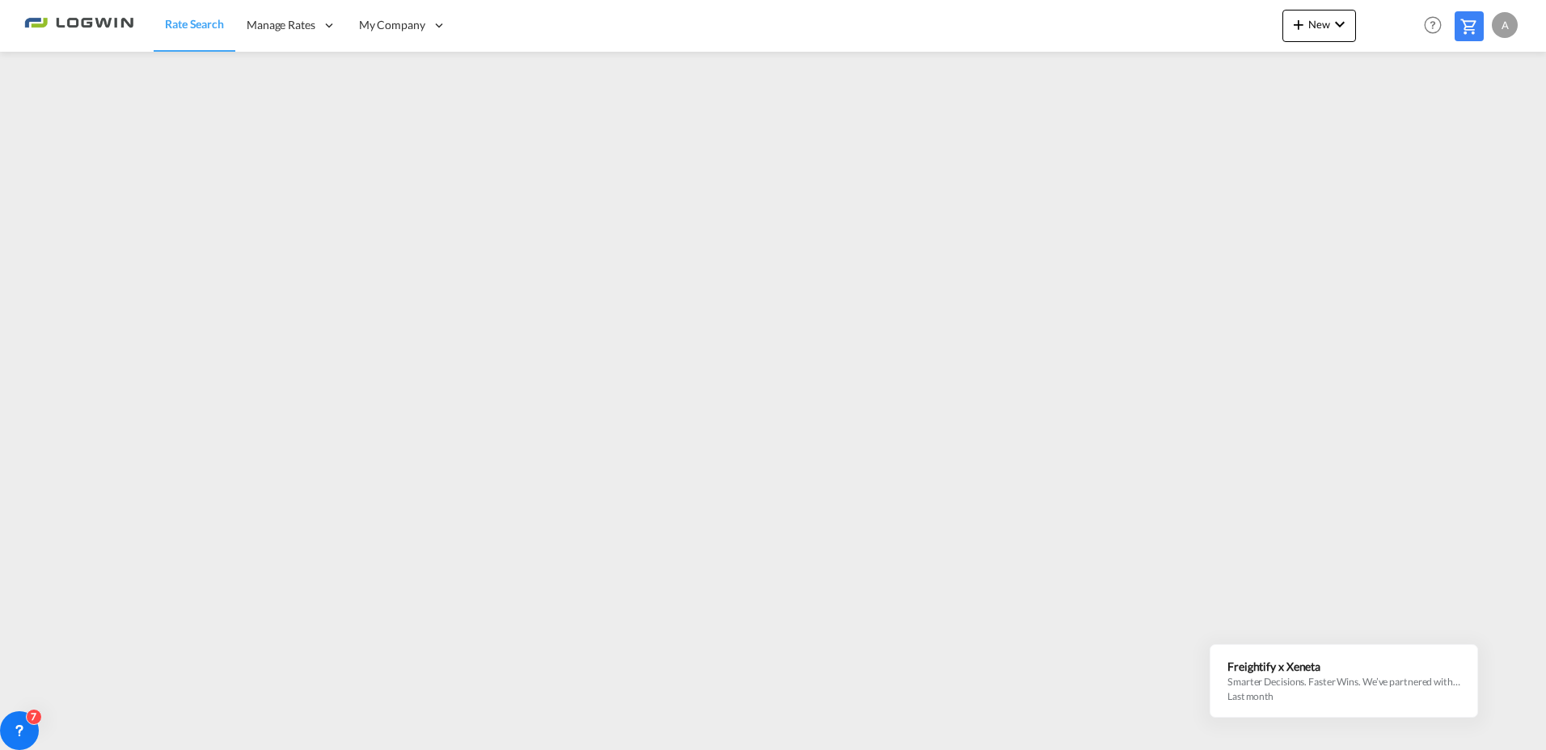  I want to click on img: 2761ae10d95411efa20a1f5e0282d2d7.png, so click(78, 25).